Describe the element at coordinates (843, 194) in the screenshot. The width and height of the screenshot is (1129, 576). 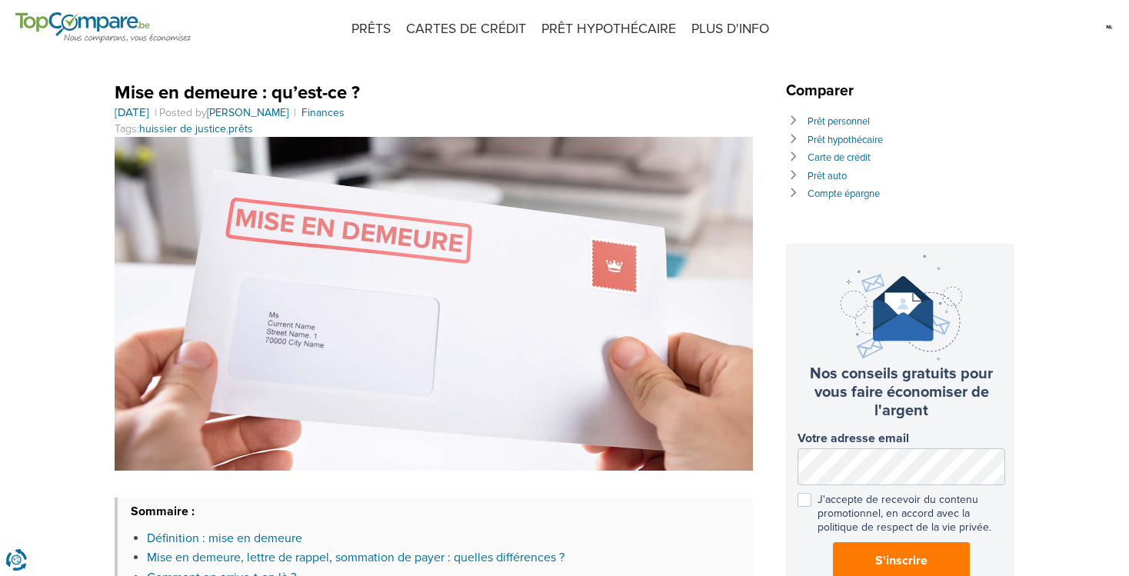
I see `a: Compte épargne` at that location.